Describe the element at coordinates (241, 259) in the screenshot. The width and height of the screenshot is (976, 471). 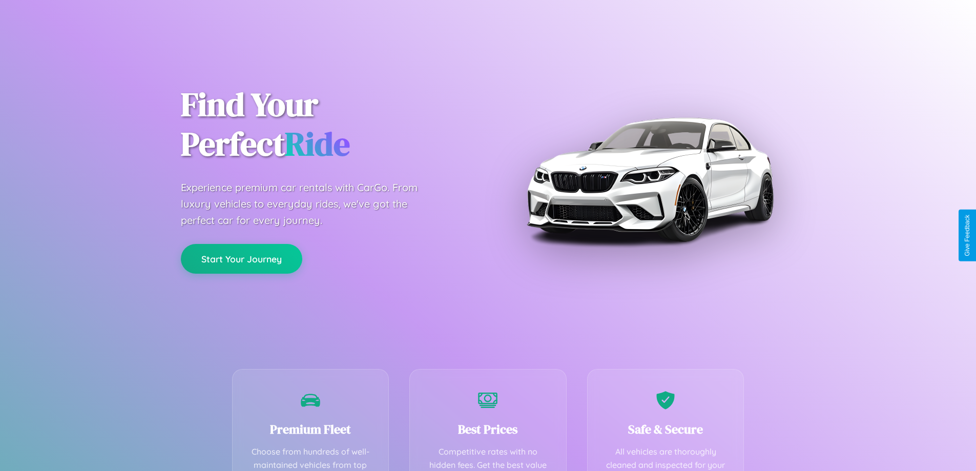
I see `button: Start Your Journey` at that location.